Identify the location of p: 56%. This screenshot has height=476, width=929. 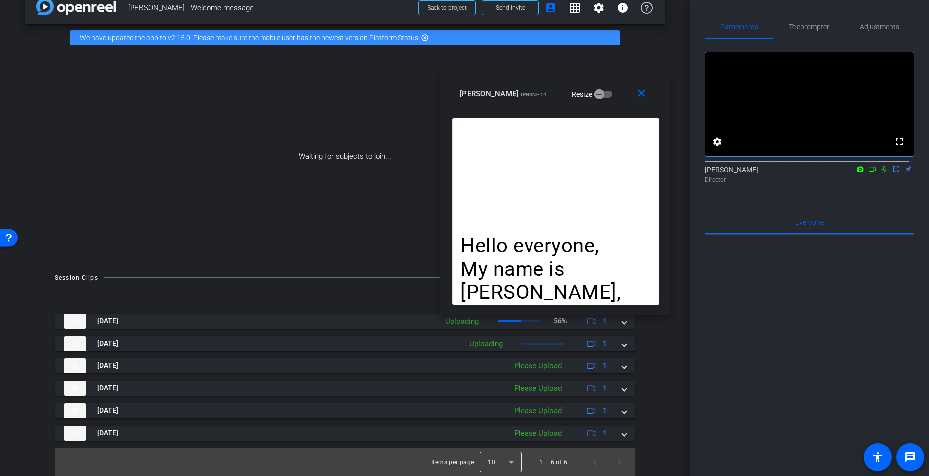
(560, 321).